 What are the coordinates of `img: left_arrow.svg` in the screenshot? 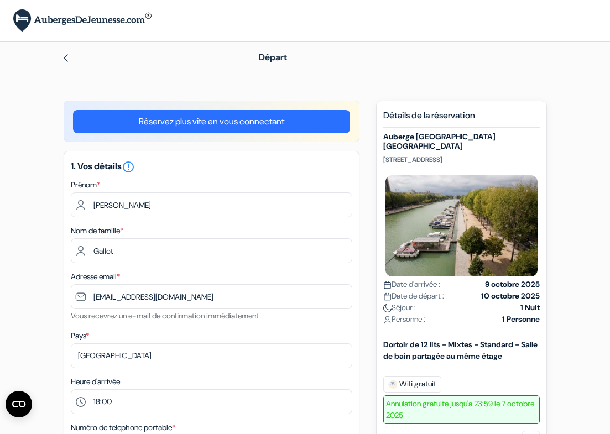 It's located at (66, 58).